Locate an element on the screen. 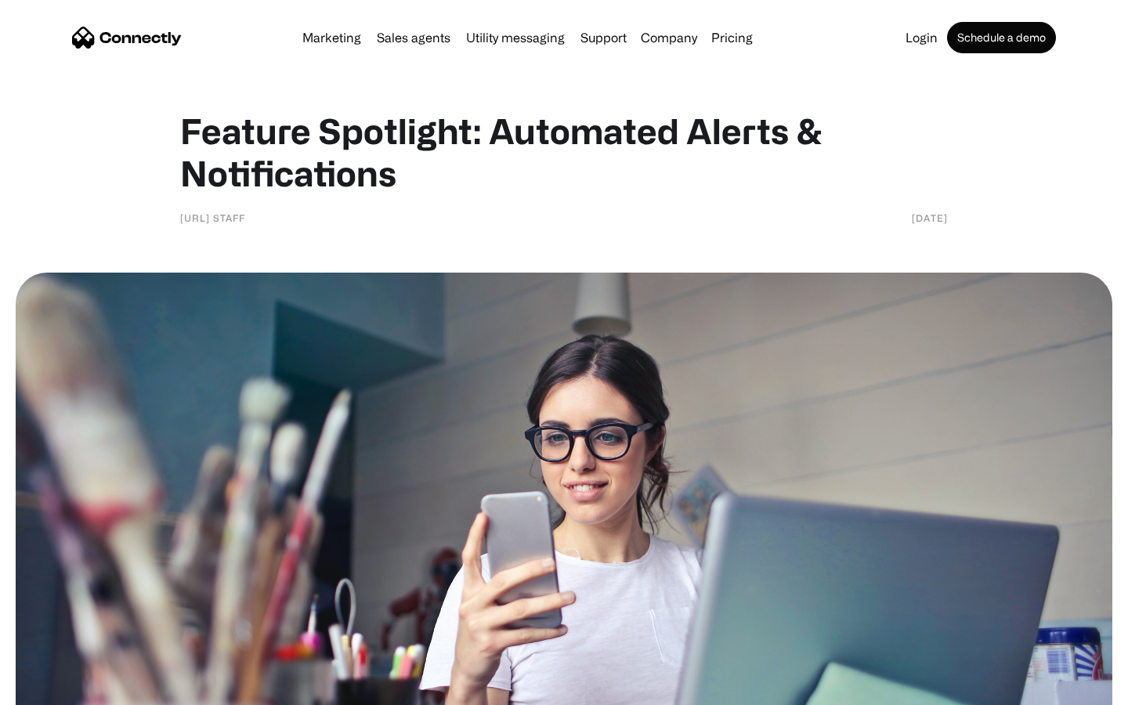 This screenshot has width=1128, height=705. a: Pricing is located at coordinates (731, 38).